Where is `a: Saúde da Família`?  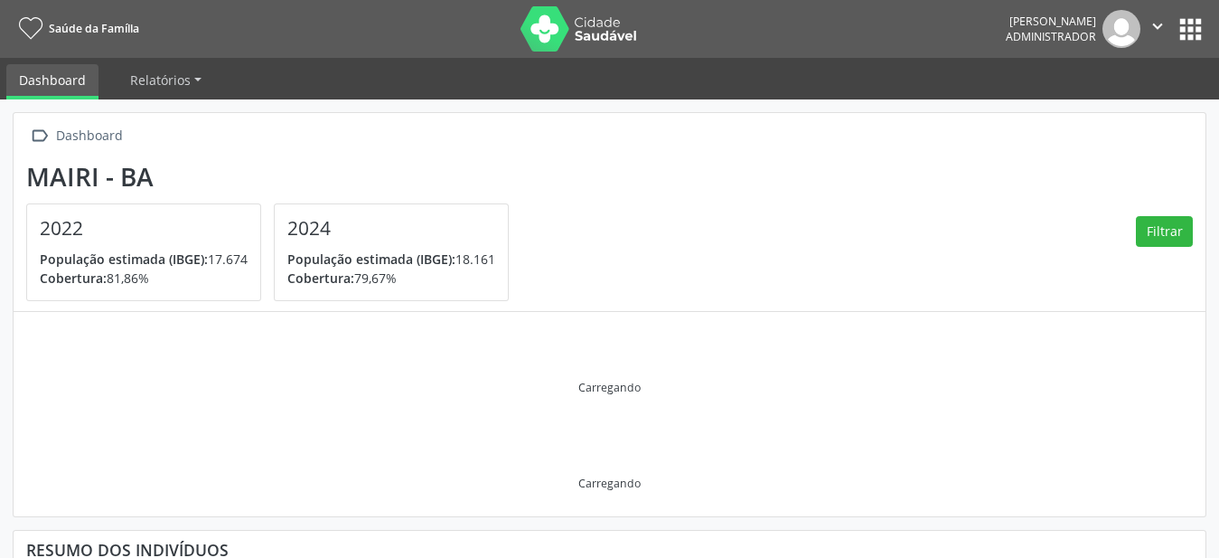 a: Saúde da Família is located at coordinates (76, 28).